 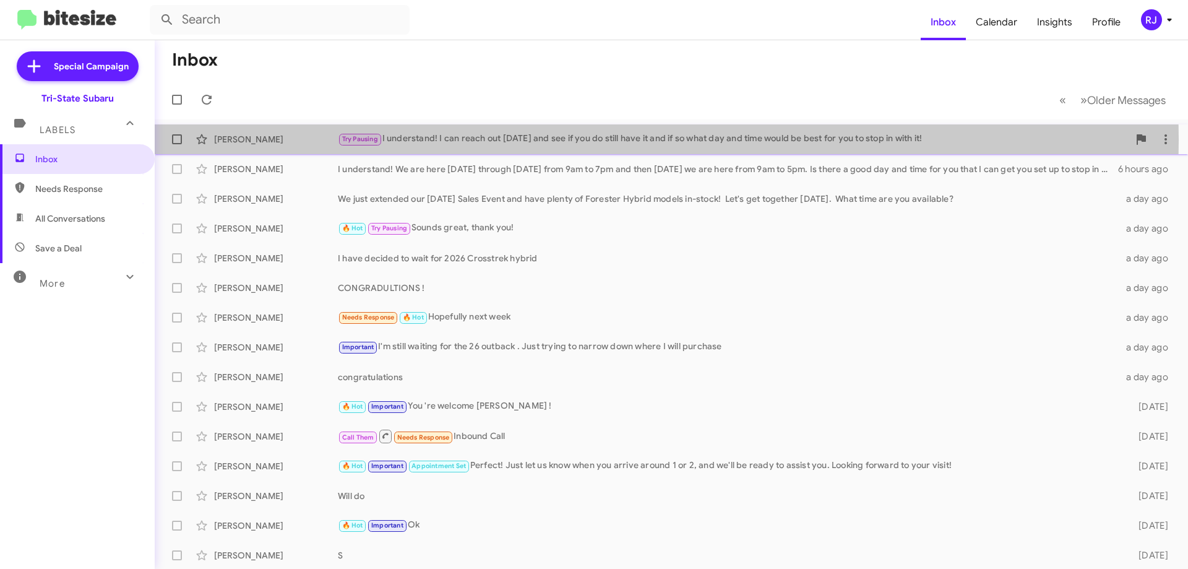 I want to click on a: Inbox, so click(x=943, y=22).